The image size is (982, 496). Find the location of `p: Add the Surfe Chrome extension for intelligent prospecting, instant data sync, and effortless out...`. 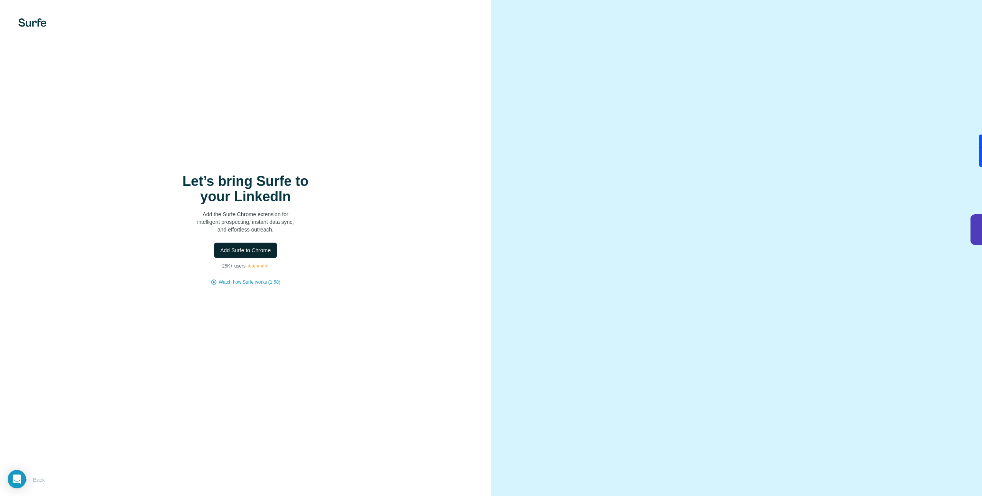

p: Add the Surfe Chrome extension for intelligent prospecting, instant data sync, and effortless out... is located at coordinates (246, 222).